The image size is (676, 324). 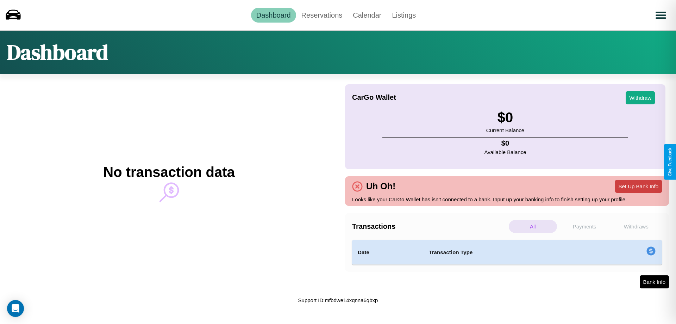 What do you see at coordinates (506, 143) in the screenshot?
I see `h4: $ 0` at bounding box center [506, 143].